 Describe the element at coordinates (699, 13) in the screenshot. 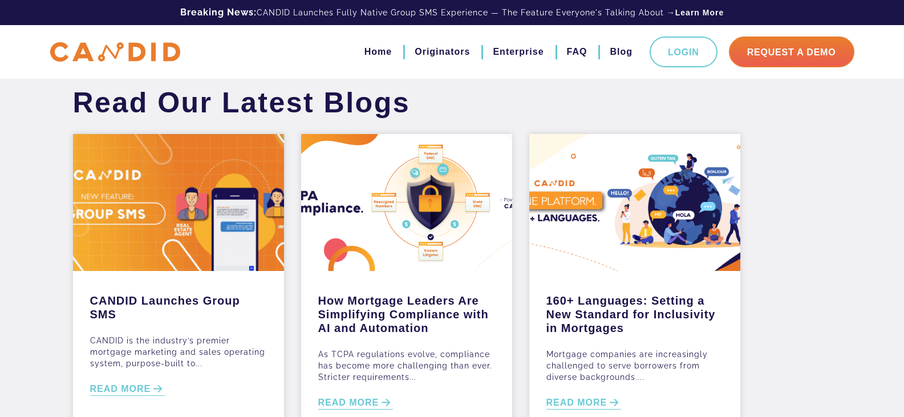

I see `a: Learn More` at that location.